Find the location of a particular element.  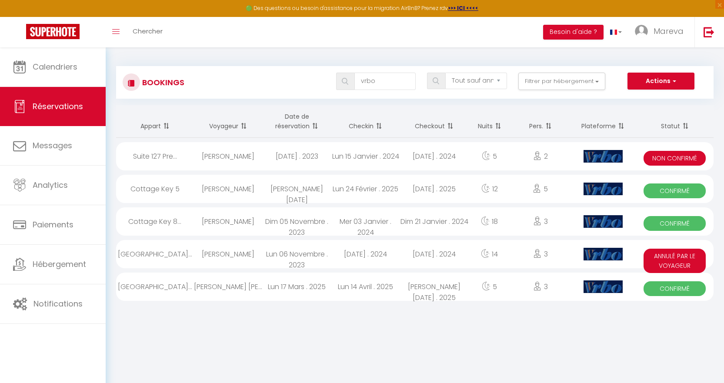

th: Sort by nights is located at coordinates (490, 121).